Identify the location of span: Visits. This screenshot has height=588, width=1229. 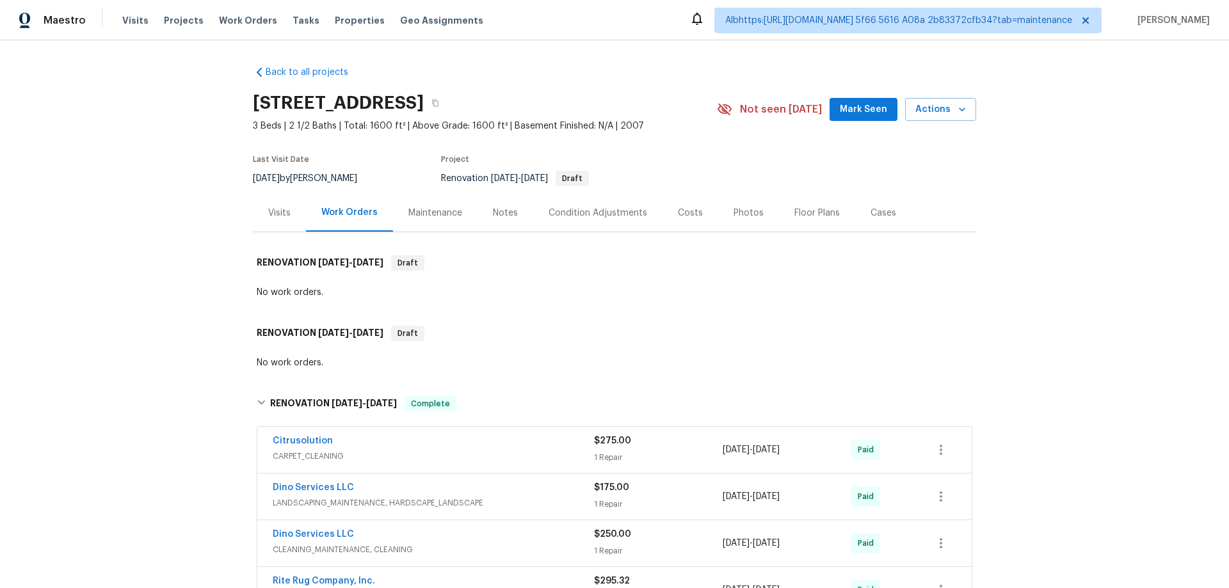
(135, 20).